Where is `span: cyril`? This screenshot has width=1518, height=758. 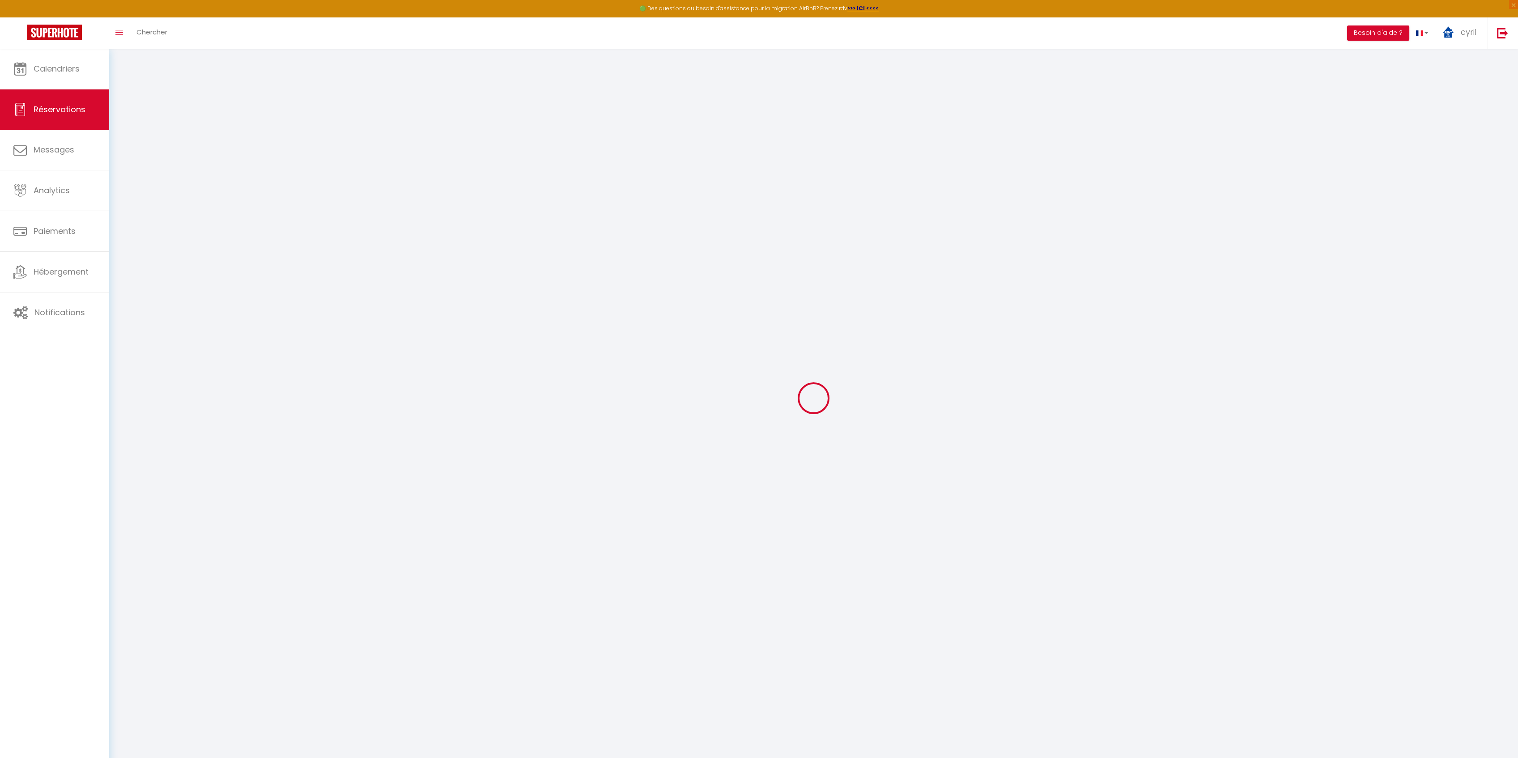 span: cyril is located at coordinates (1469, 32).